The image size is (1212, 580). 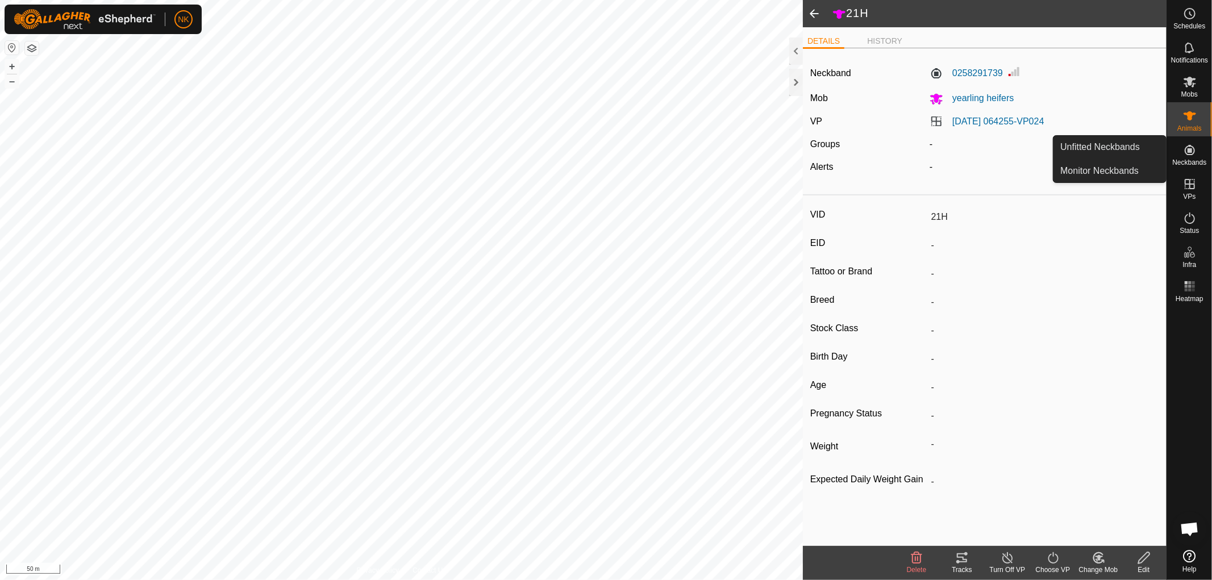 What do you see at coordinates (830, 73) in the screenshot?
I see `label: Neckband` at bounding box center [830, 73].